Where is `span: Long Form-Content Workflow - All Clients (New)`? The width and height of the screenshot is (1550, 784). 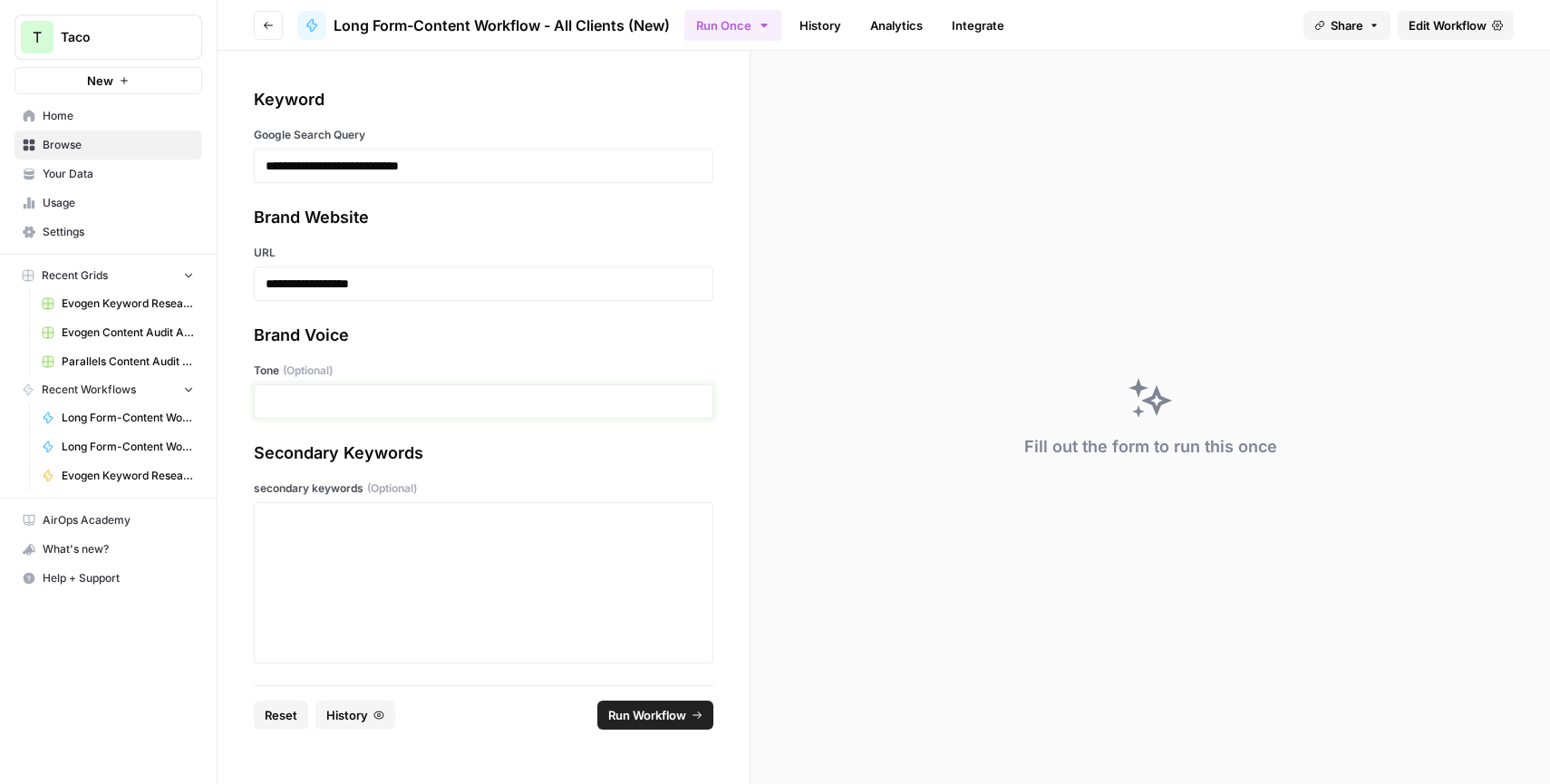
span: Long Form-Content Workflow - All Clients (New) is located at coordinates (501, 26).